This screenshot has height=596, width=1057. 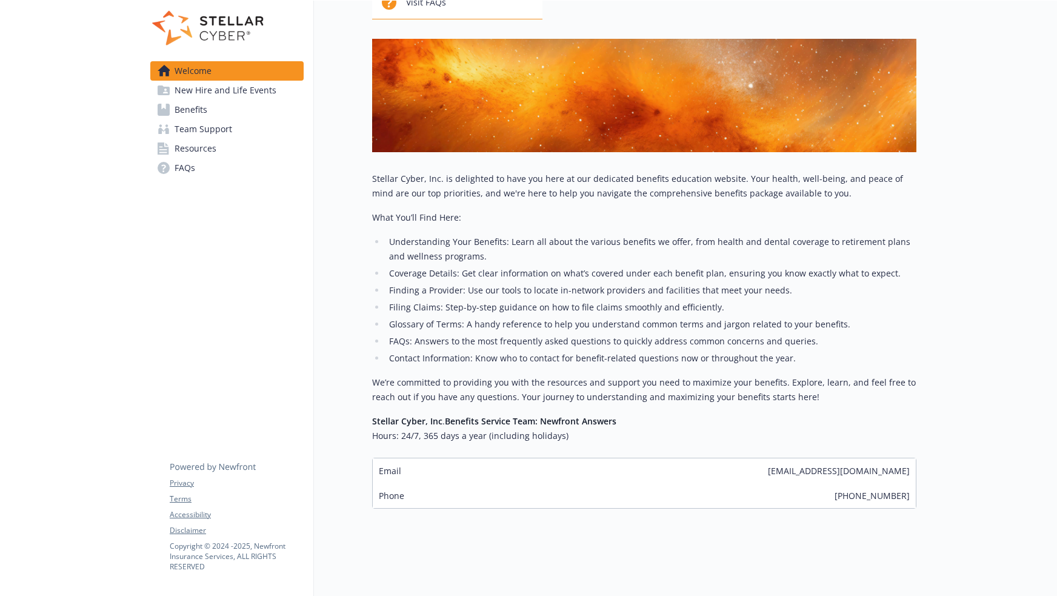 What do you see at coordinates (644, 186) in the screenshot?
I see `p: Stellar Cyber, Inc. is delighted to have you here at our dedicated benefits education website. Yo...` at bounding box center [644, 186].